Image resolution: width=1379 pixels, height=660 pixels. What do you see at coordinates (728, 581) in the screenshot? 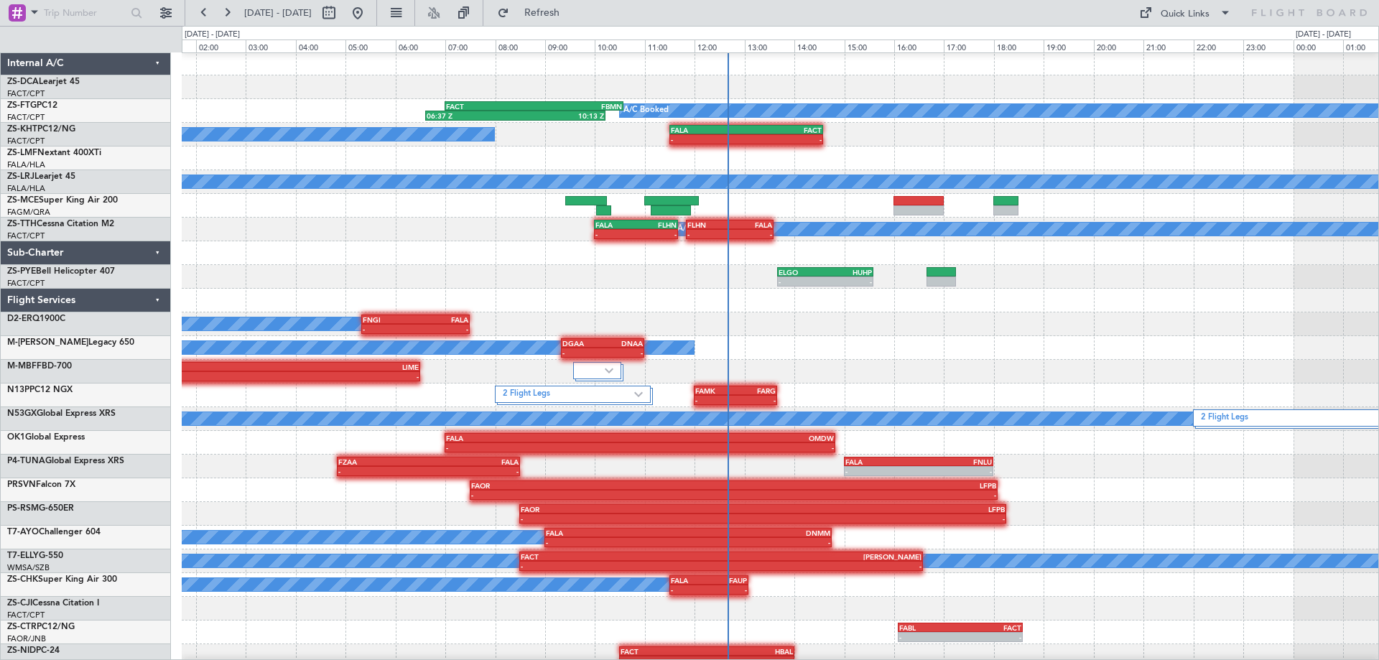
I see `div: FAUP` at bounding box center [728, 581].